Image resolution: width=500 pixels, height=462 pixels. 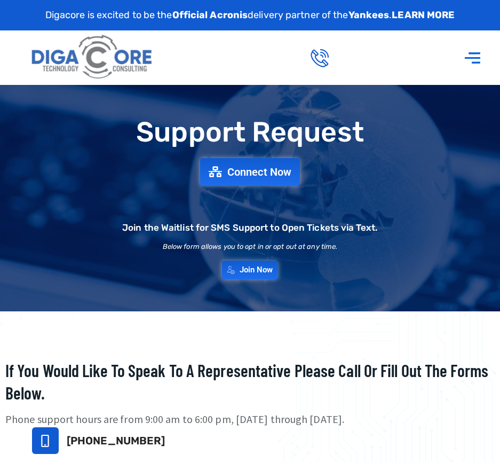 I want to click on h2: If you would like to speak to a representative please call or fill out the forms below., so click(x=250, y=381).